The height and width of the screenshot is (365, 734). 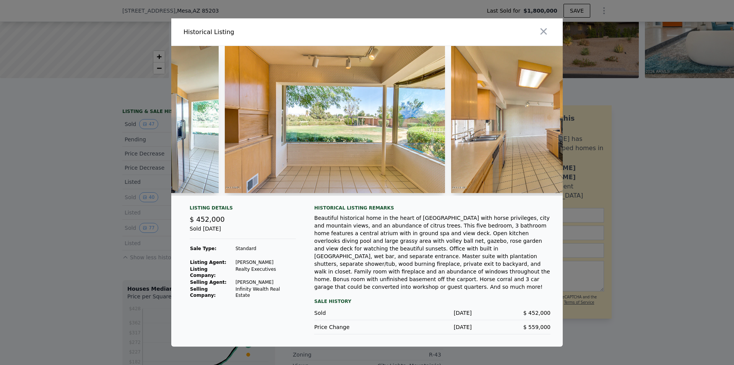 What do you see at coordinates (354, 312) in the screenshot?
I see `div: Sold` at bounding box center [354, 312].